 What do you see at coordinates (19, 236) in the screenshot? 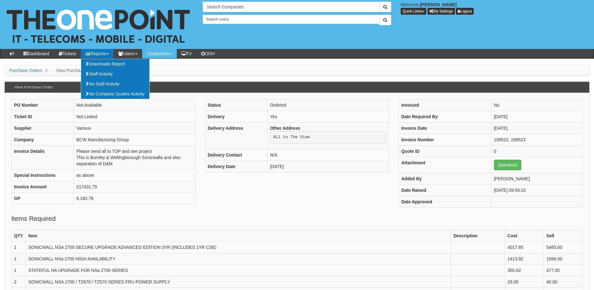
I see `th: QTY` at bounding box center [19, 236].